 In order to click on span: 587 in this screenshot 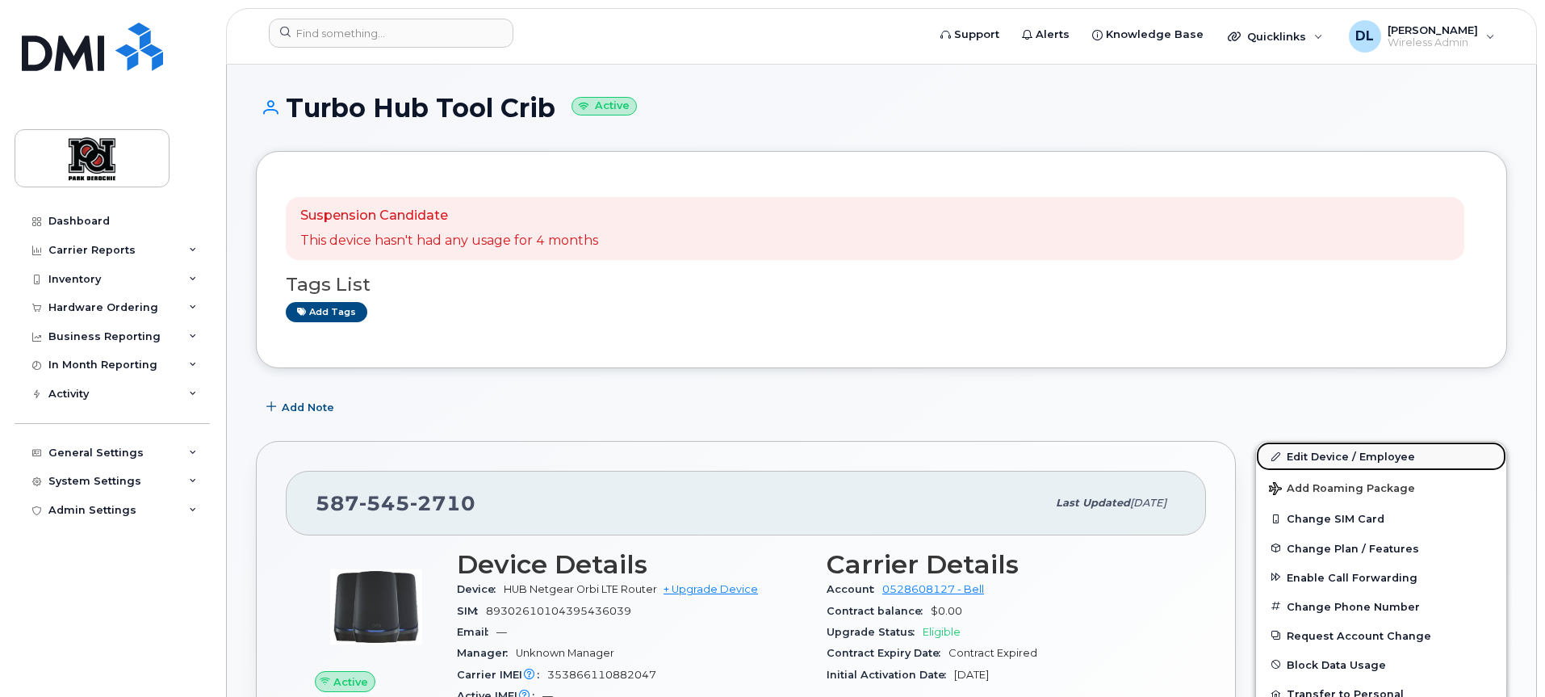, I will do `click(396, 503)`.